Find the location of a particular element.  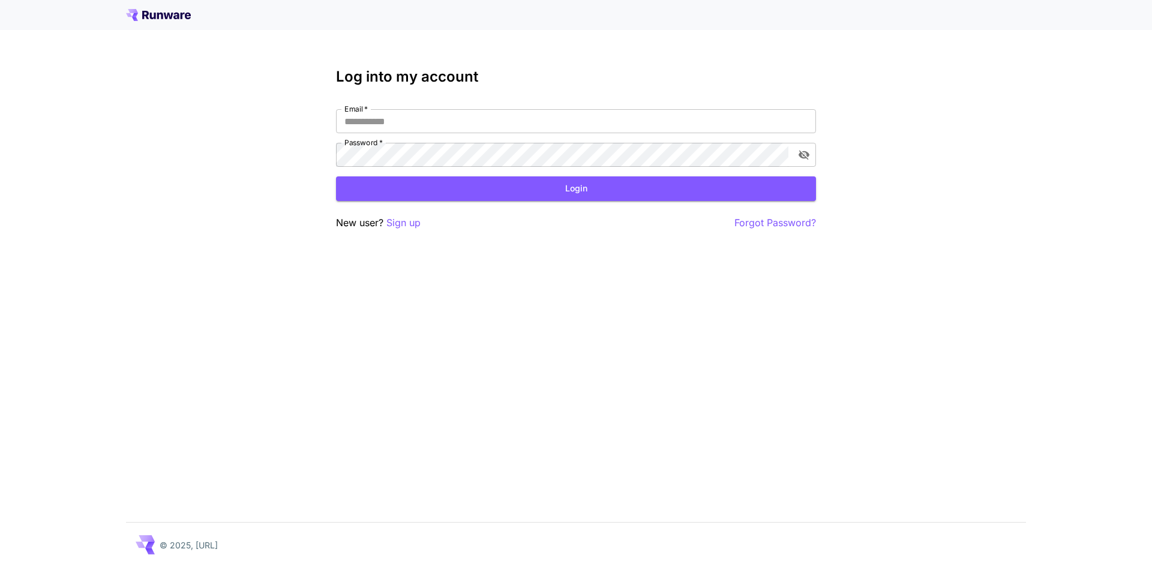

p: New user? is located at coordinates (378, 223).